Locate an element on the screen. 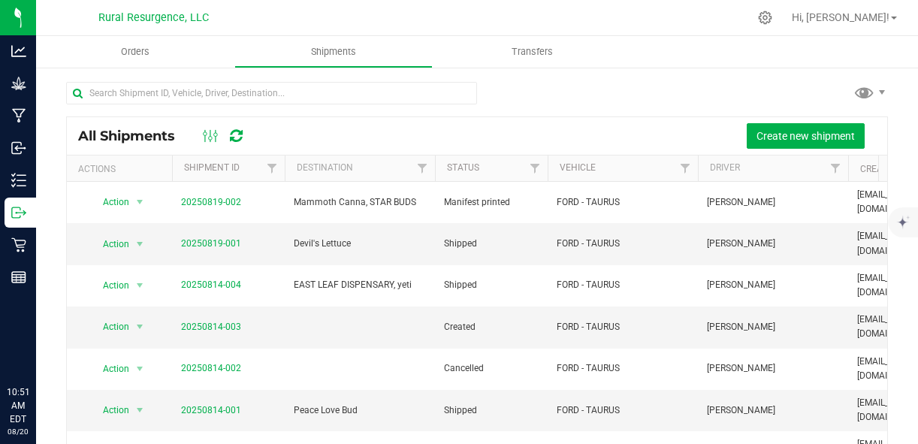  inline-svg: Inbound is located at coordinates (19, 148).